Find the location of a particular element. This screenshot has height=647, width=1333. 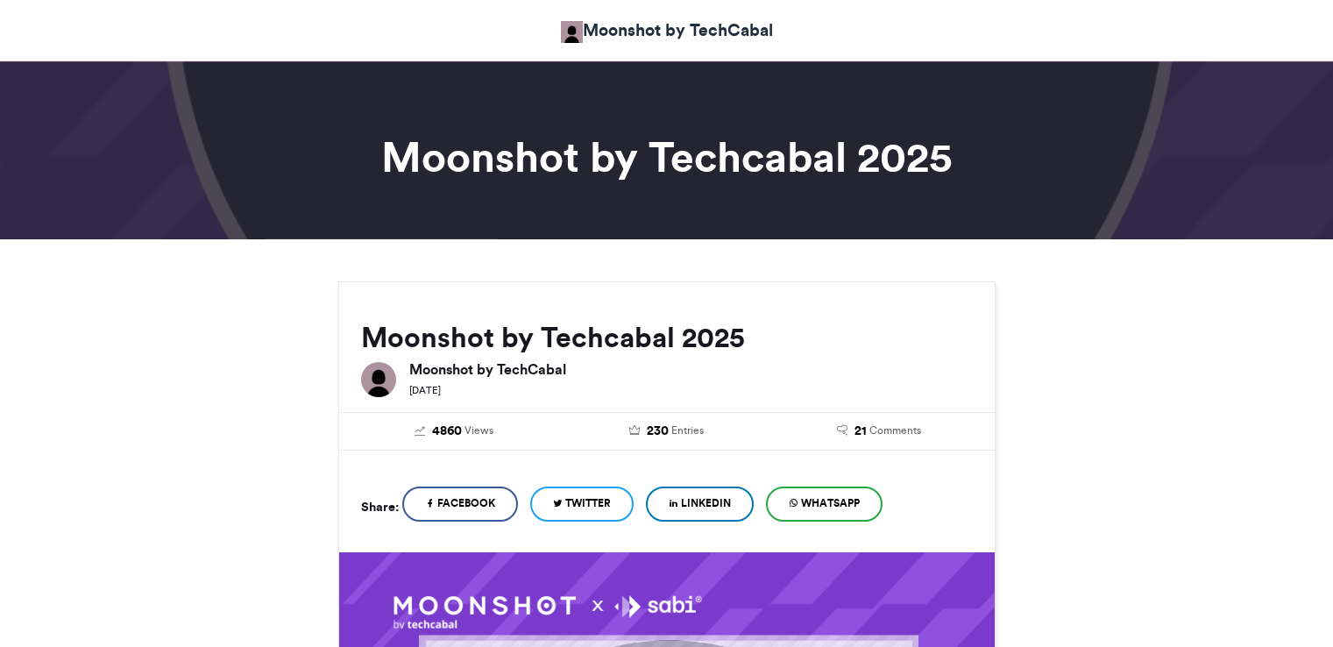

a: 21 Comments is located at coordinates (879, 431).